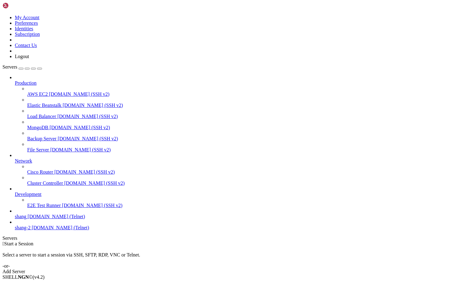 Image resolution: width=476 pixels, height=284 pixels. What do you see at coordinates (244, 169) in the screenshot?
I see `li: Network` at bounding box center [244, 169].